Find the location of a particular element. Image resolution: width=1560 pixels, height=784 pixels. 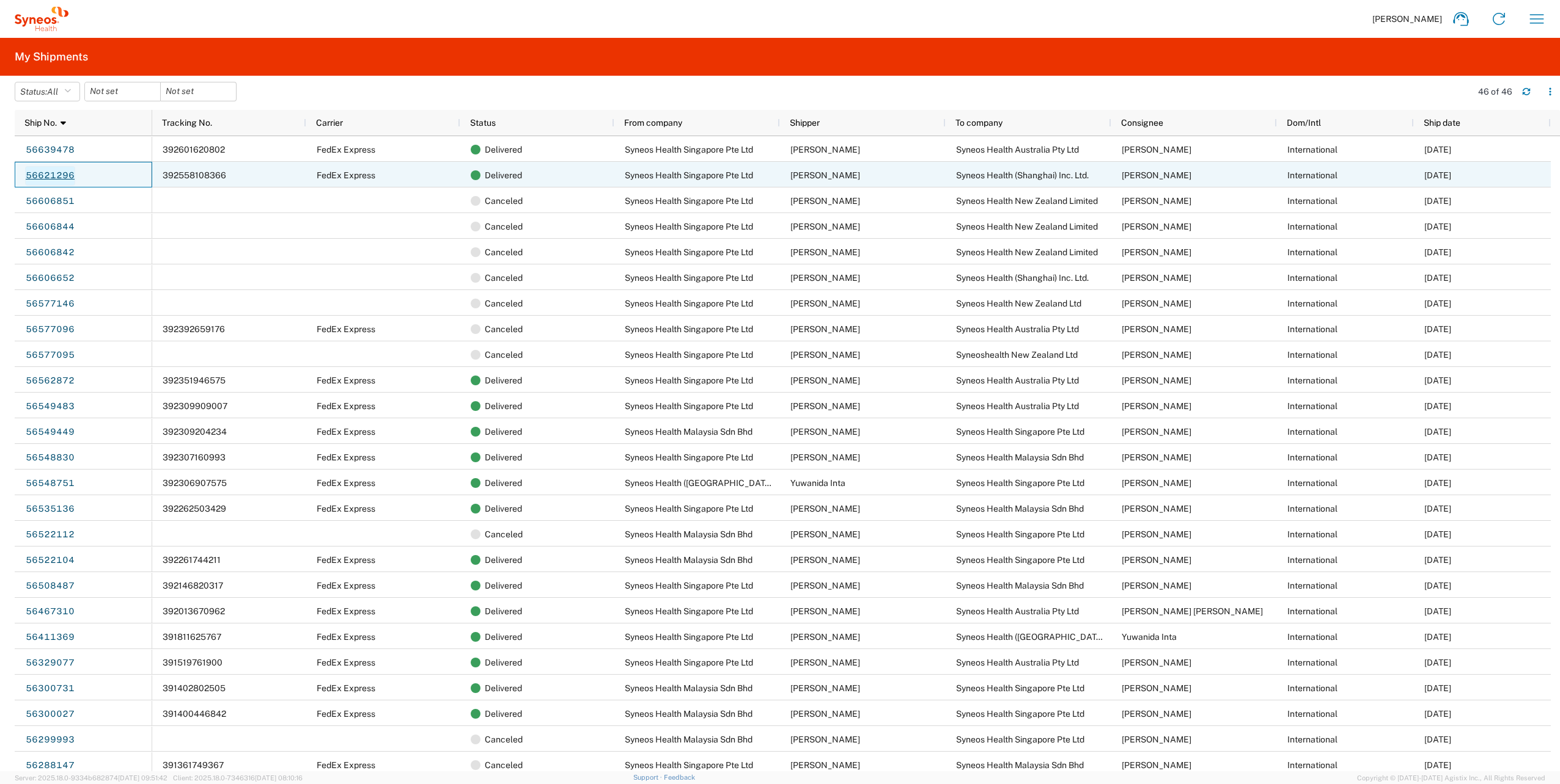

a: 56577095 is located at coordinates (50, 356).